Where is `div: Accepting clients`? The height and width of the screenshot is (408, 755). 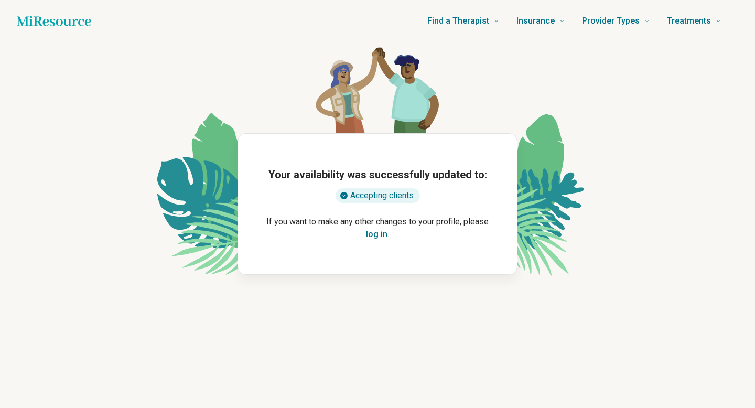 div: Accepting clients is located at coordinates (377, 195).